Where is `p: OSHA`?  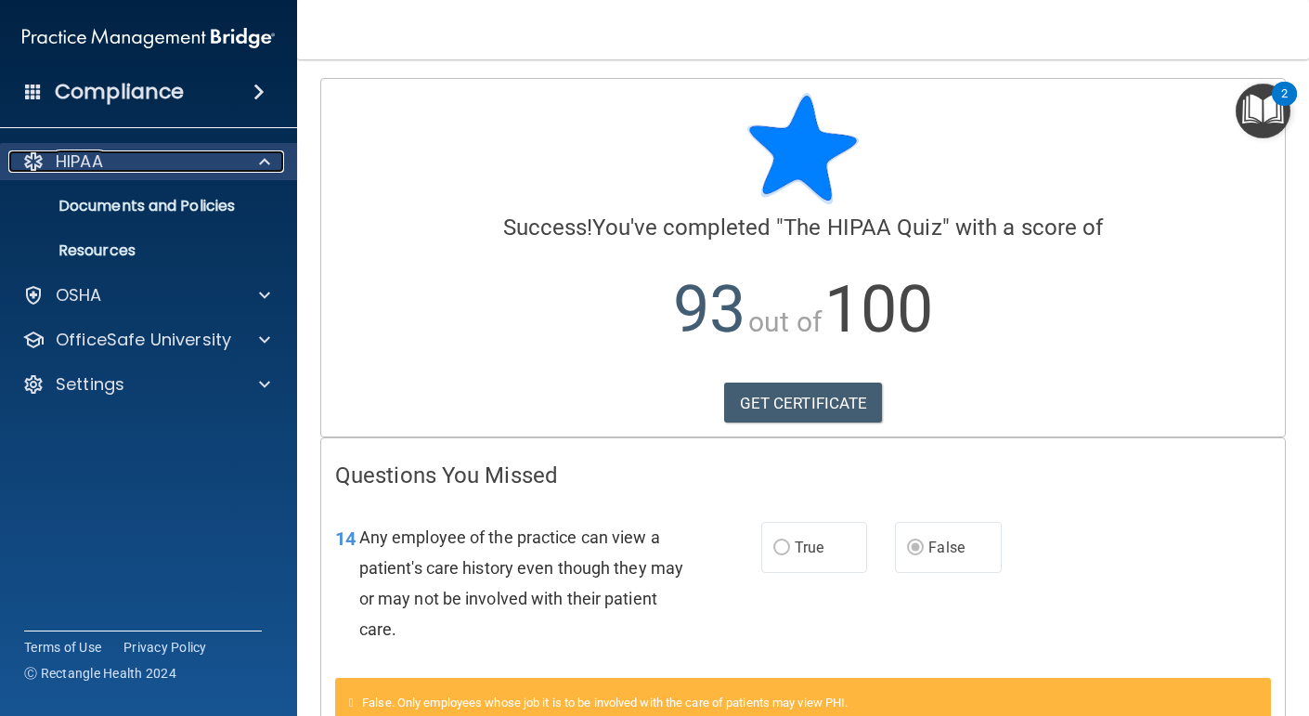 p: OSHA is located at coordinates (79, 295).